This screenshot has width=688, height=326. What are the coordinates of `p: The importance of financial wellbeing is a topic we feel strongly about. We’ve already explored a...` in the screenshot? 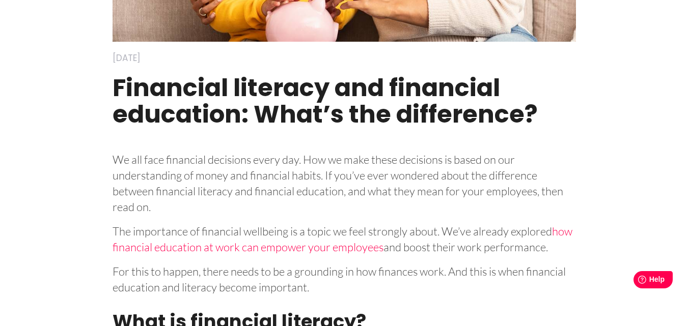 It's located at (344, 237).